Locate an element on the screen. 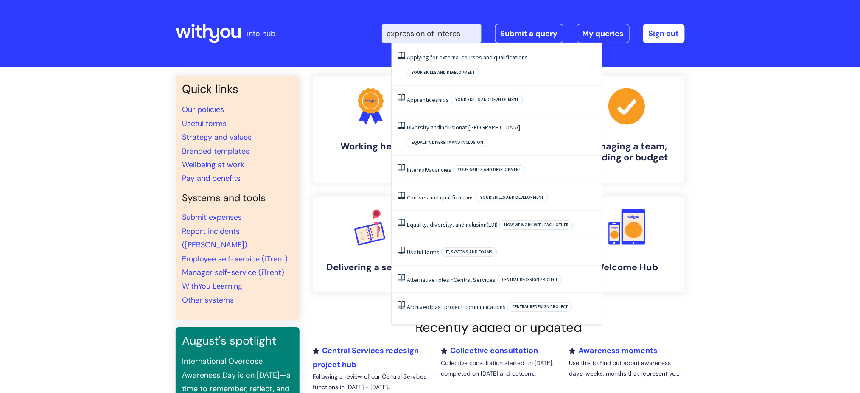 This screenshot has width=860, height=393. h3: August's spotlight is located at coordinates (238, 341).